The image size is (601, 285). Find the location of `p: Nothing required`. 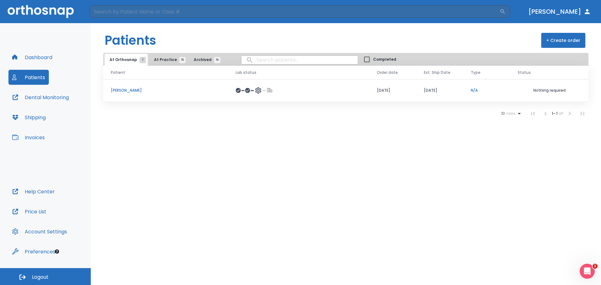

p: Nothing required is located at coordinates (549, 90).